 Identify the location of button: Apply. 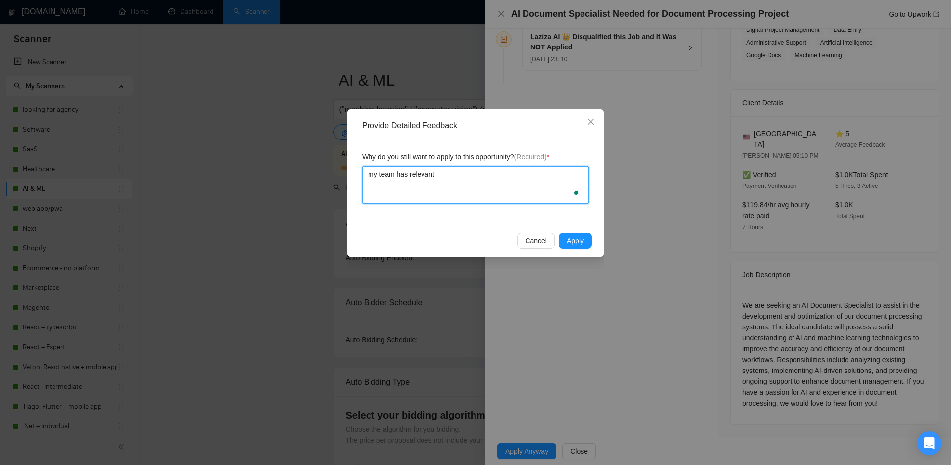
(575, 241).